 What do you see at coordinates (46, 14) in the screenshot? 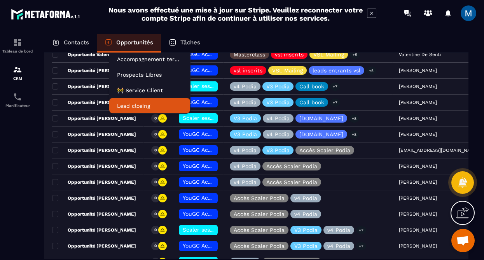
I see `img: logo` at bounding box center [46, 14].